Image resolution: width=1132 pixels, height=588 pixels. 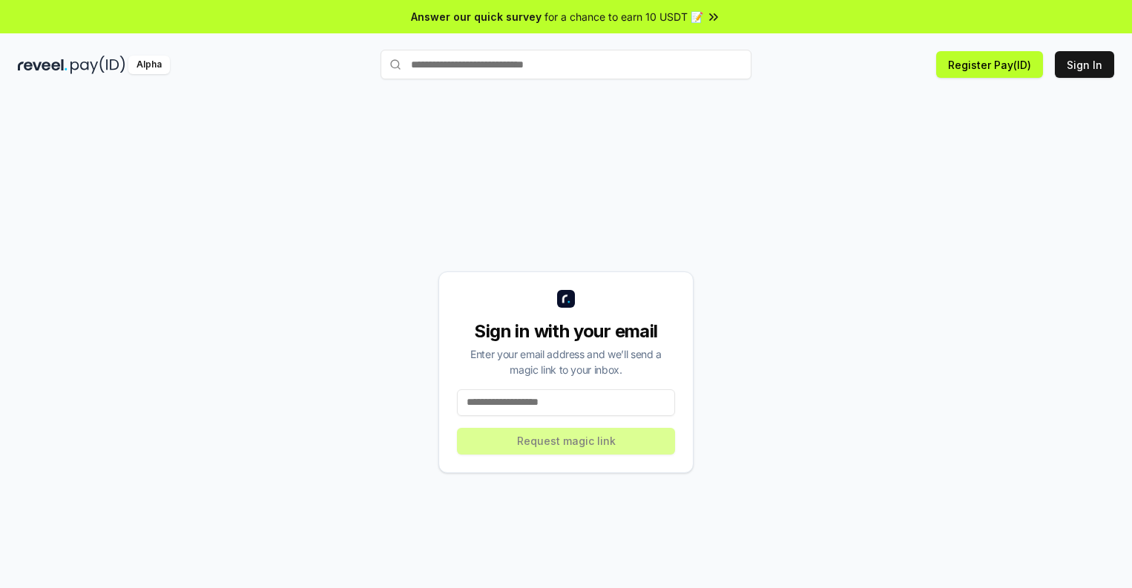 What do you see at coordinates (566, 332) in the screenshot?
I see `div: Sign in with your email` at bounding box center [566, 332].